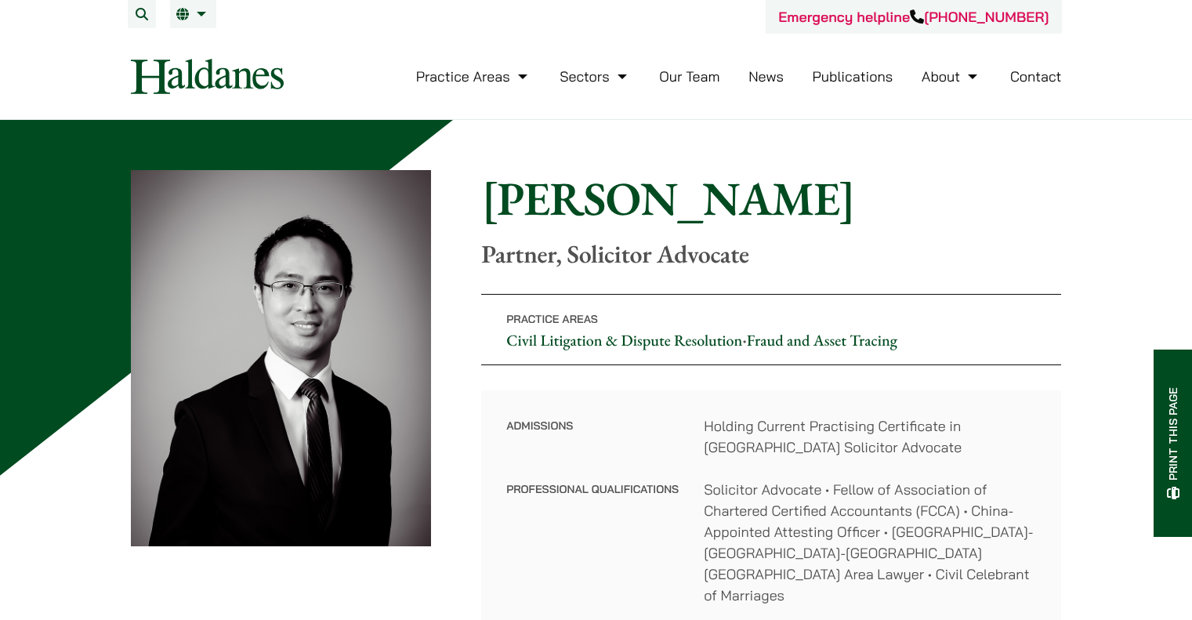 This screenshot has height=620, width=1192. What do you see at coordinates (207, 76) in the screenshot?
I see `img: Logo of Haldanes` at bounding box center [207, 76].